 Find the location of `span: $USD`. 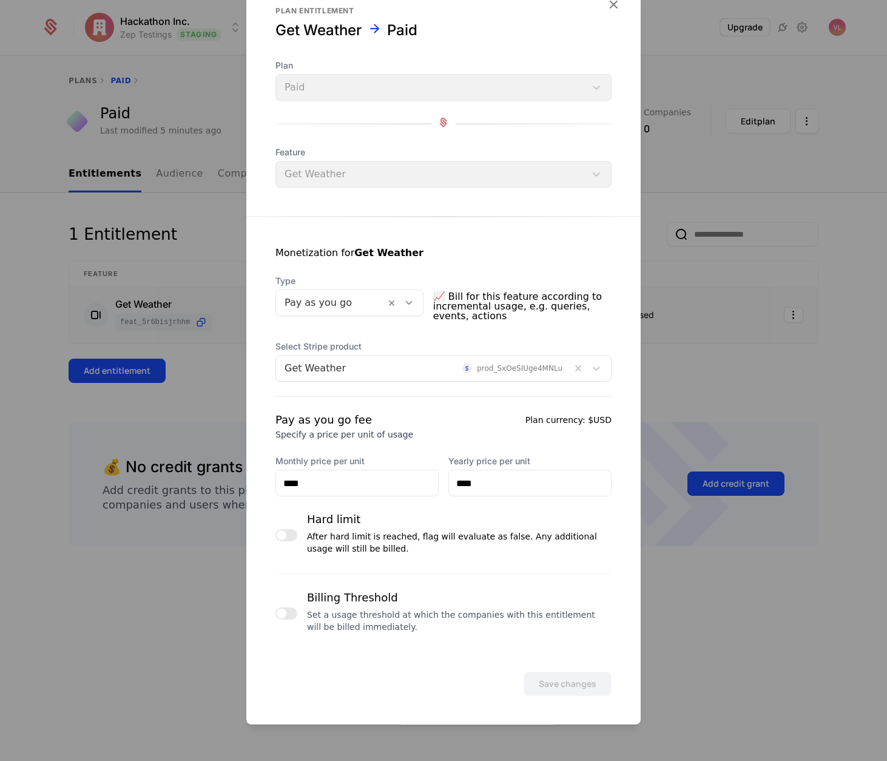

span: $USD is located at coordinates (599, 420).